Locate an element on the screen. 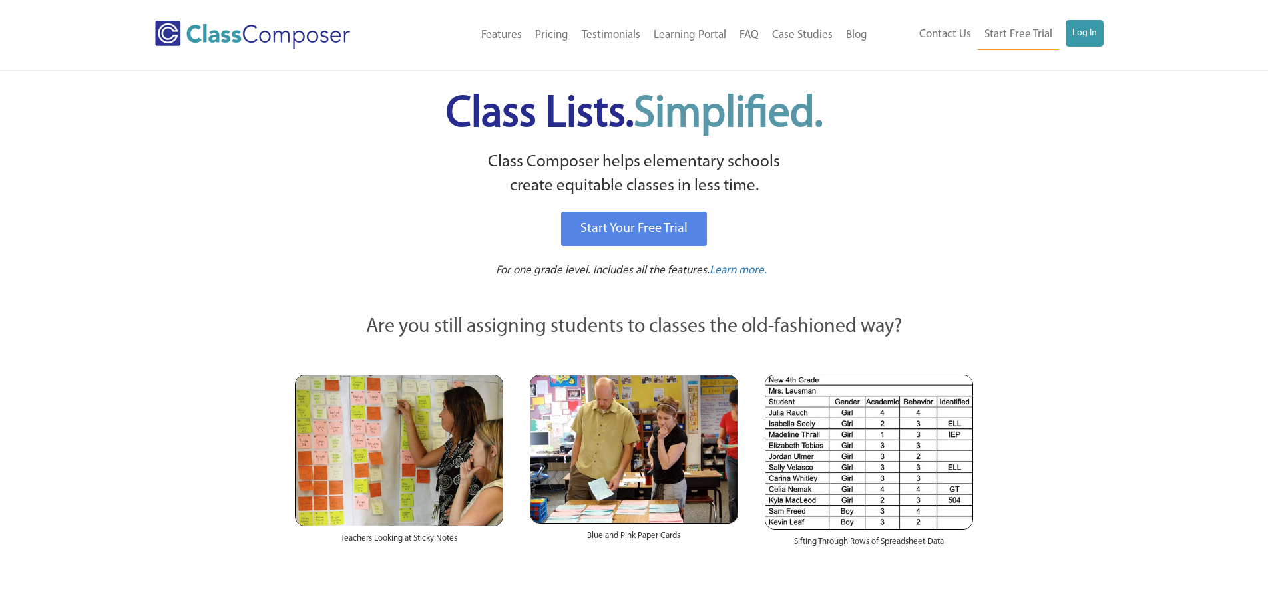  img: Class Composer is located at coordinates (252, 35).